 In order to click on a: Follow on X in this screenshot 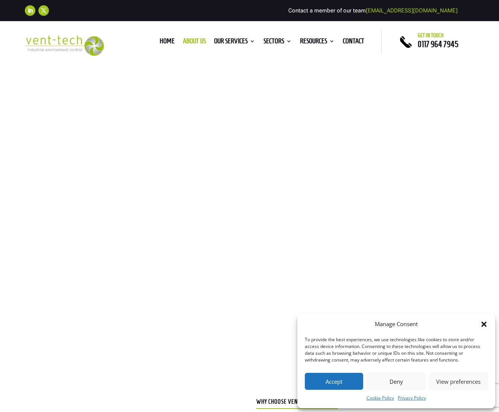, I will do `click(44, 11)`.